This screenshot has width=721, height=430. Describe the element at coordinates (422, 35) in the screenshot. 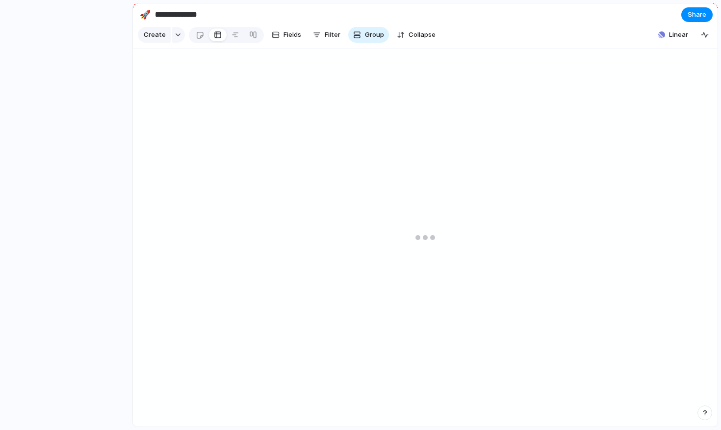

I see `span: Collapse` at that location.